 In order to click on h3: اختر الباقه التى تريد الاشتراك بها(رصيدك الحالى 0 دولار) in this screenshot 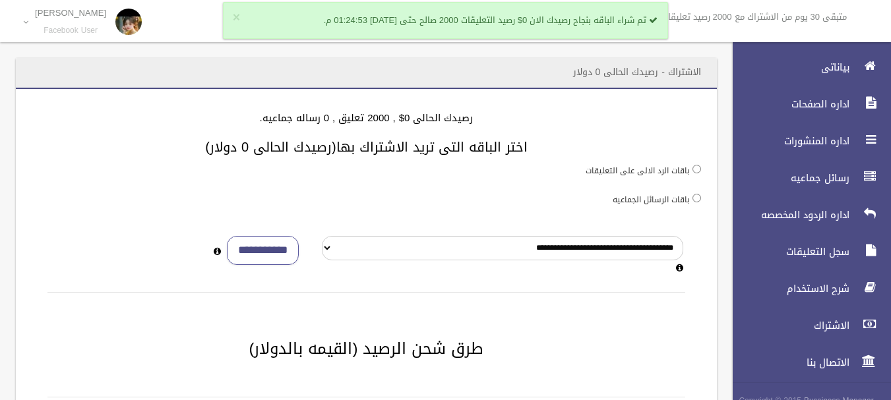, I will do `click(366, 147)`.